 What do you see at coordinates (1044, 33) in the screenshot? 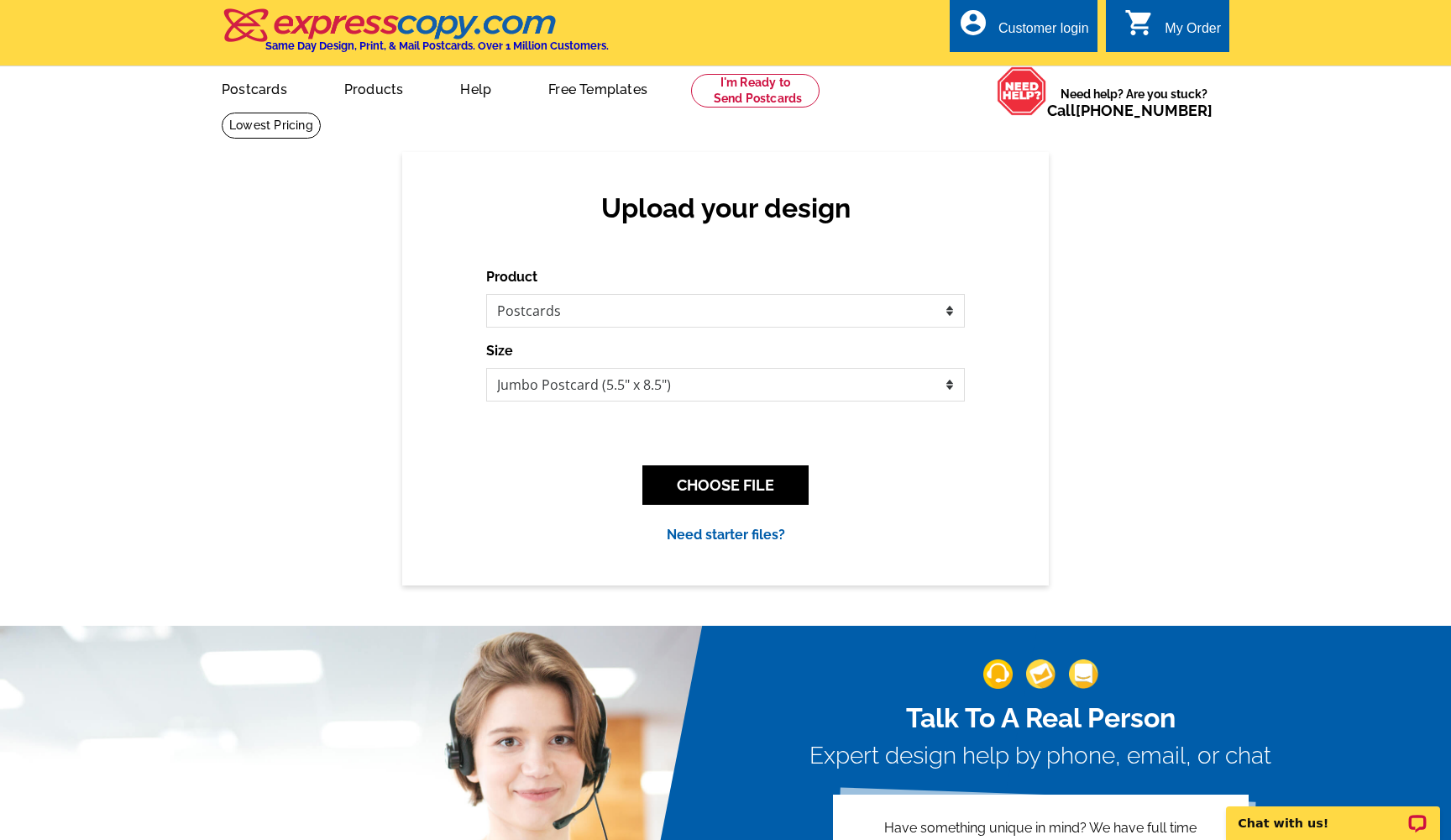
I see `div: Customer login` at bounding box center [1044, 33].